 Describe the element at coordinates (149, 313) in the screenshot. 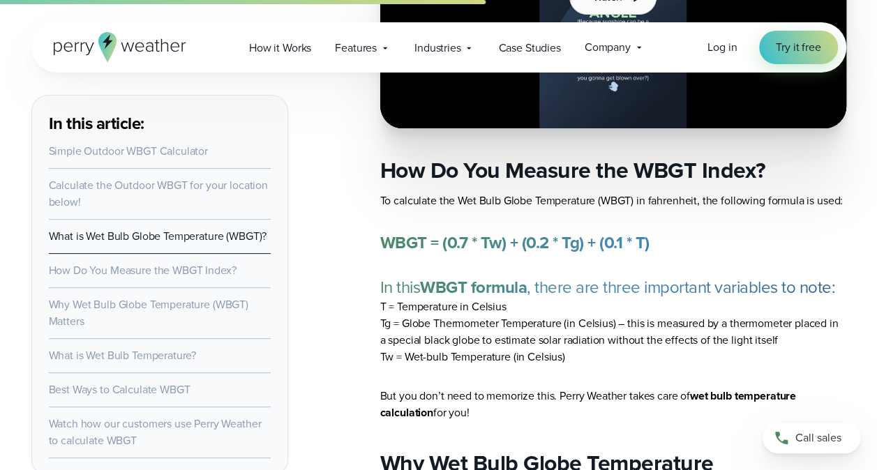

I see `a: Why Wet Bulb Globe Temperature (WBGT) Matters` at that location.